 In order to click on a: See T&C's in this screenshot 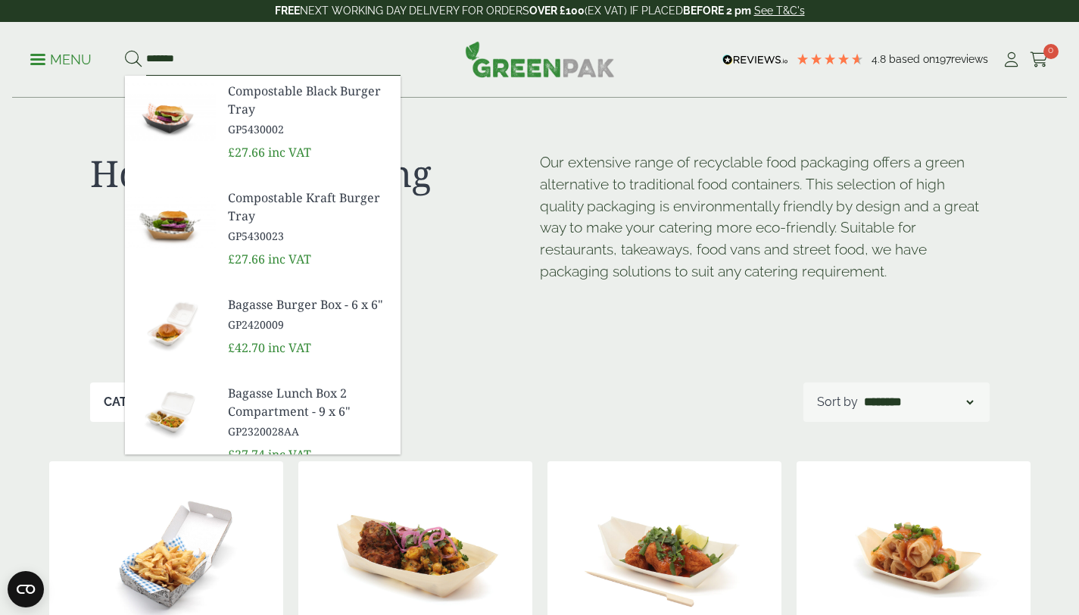, I will do `click(779, 11)`.